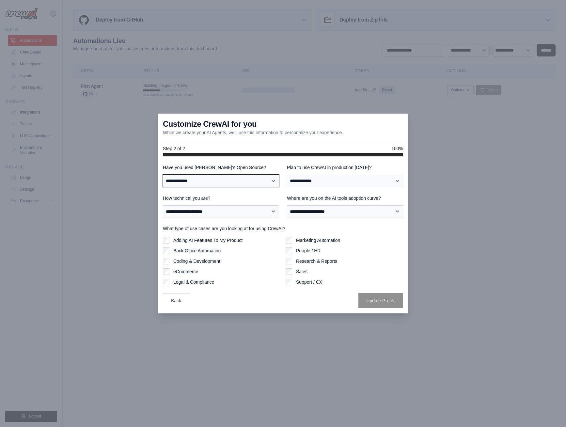 This screenshot has height=427, width=566. Describe the element at coordinates (208, 240) in the screenshot. I see `label: Adding AI Features To My Product` at that location.